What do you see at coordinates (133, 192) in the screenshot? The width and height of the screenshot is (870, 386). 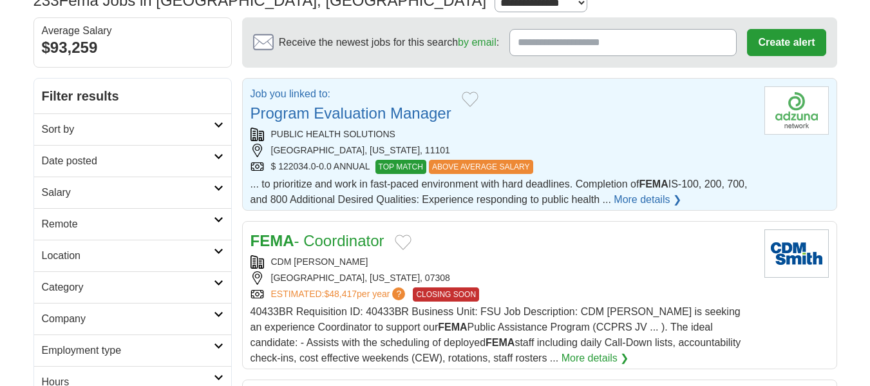 I see `a: Salary` at bounding box center [133, 192].